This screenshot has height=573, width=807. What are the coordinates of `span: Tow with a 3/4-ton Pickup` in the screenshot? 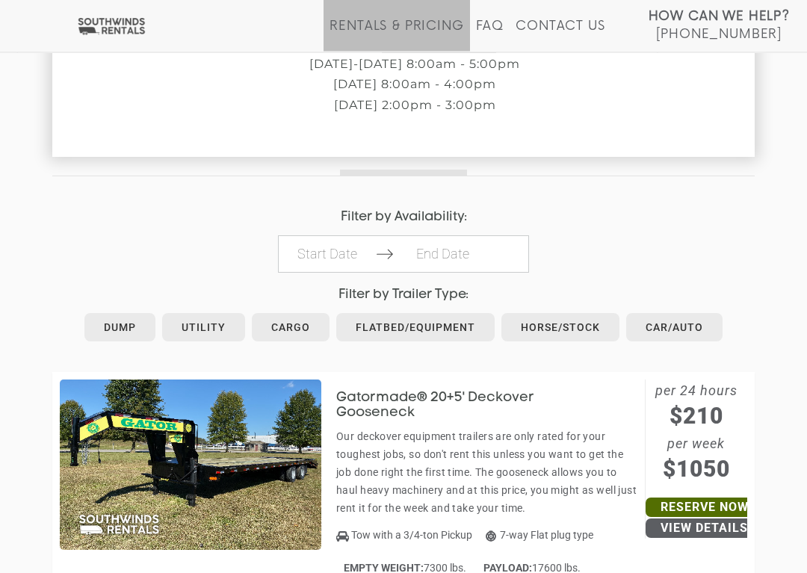 It's located at (412, 536).